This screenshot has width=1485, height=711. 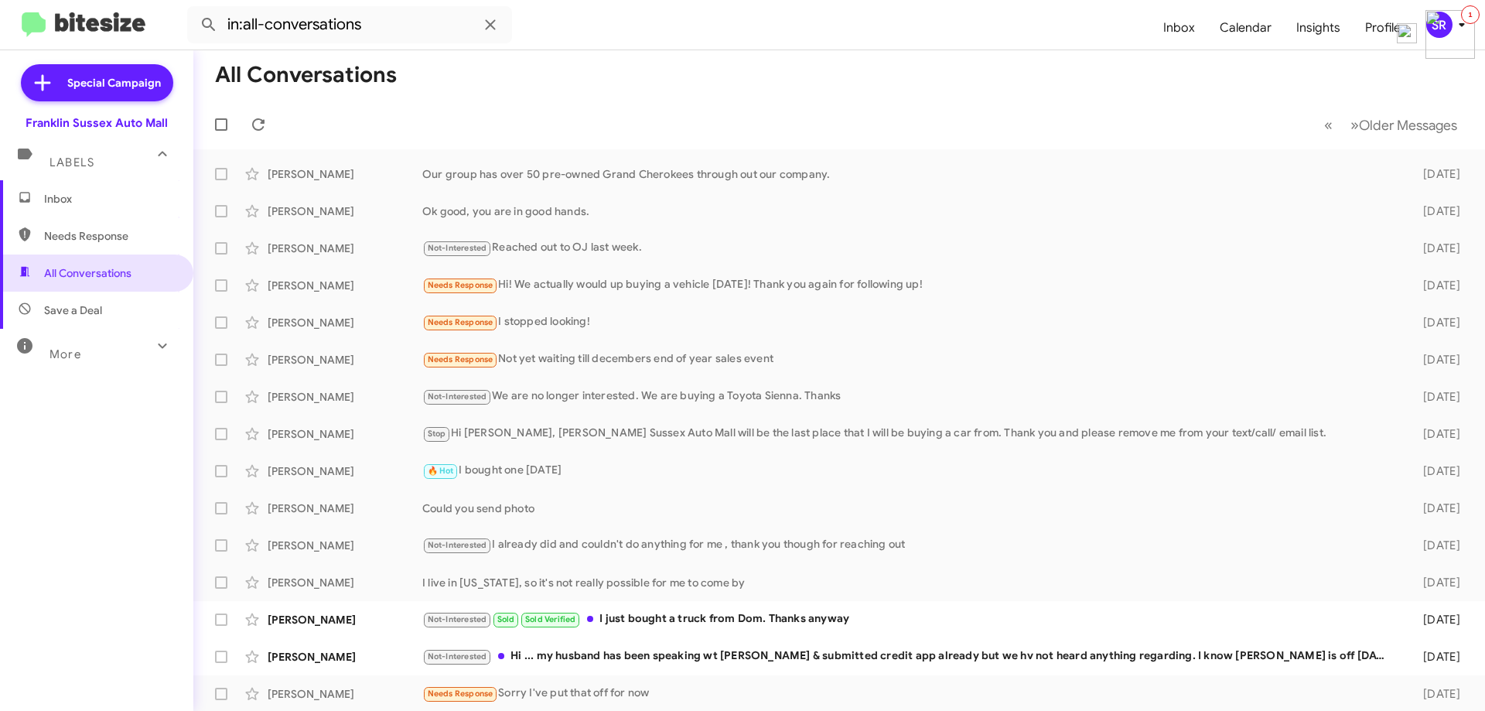 I want to click on img: minimized-icon.png, so click(x=1450, y=34).